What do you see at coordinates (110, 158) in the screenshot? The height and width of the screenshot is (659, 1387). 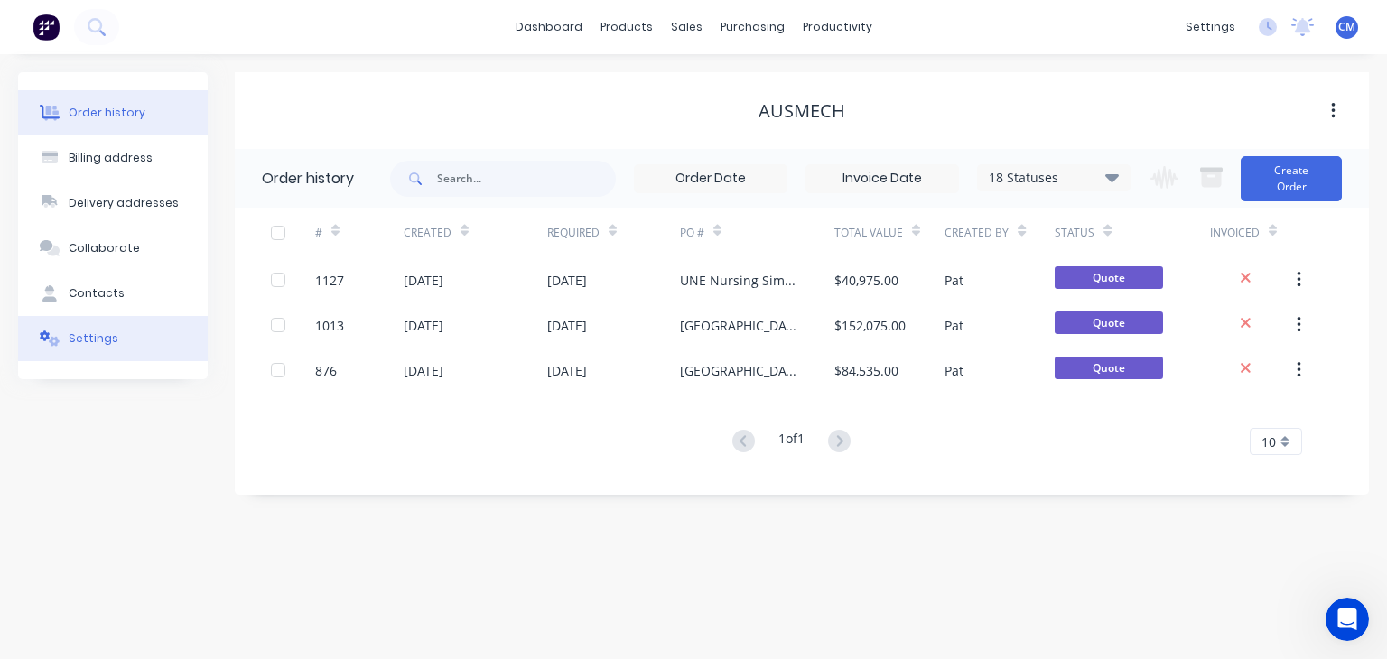 I see `div: Billing address` at bounding box center [110, 158].